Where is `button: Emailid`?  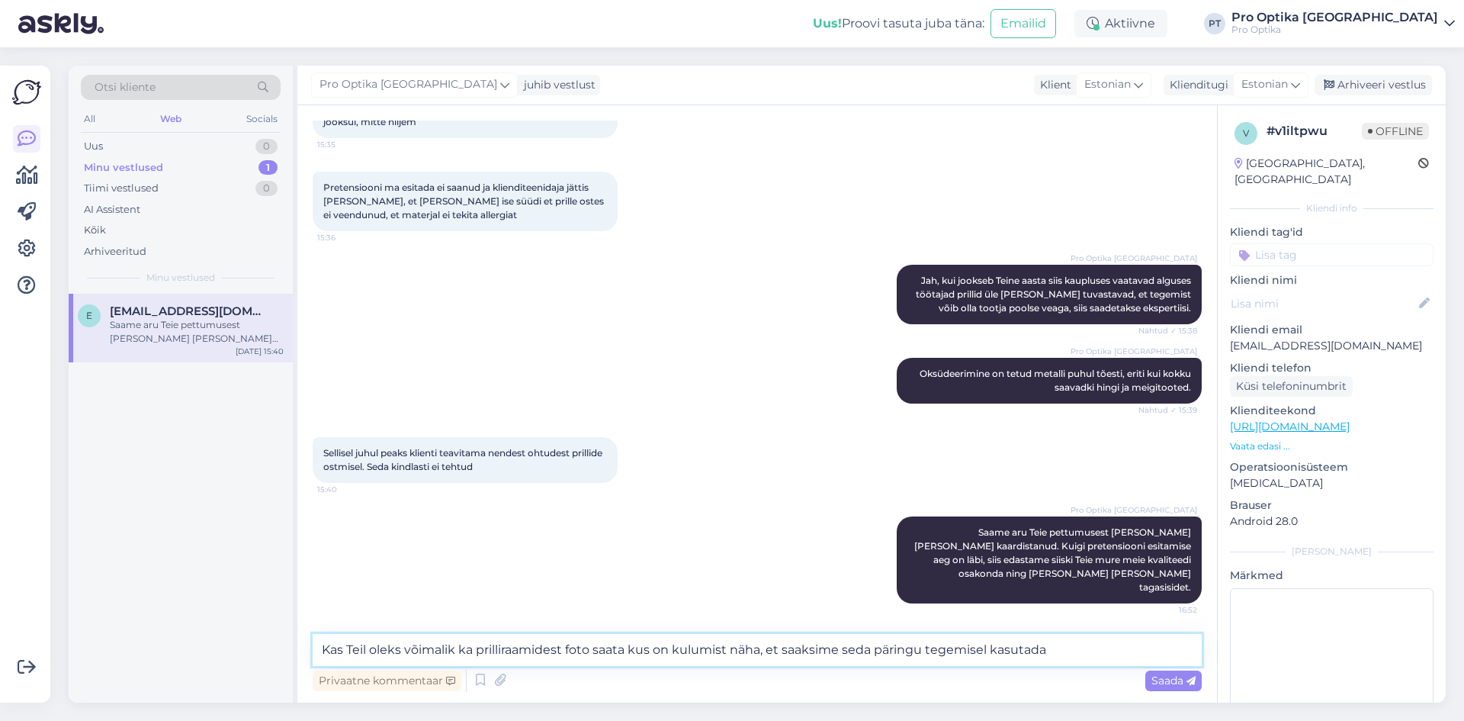
button: Emailid is located at coordinates (1024, 24).